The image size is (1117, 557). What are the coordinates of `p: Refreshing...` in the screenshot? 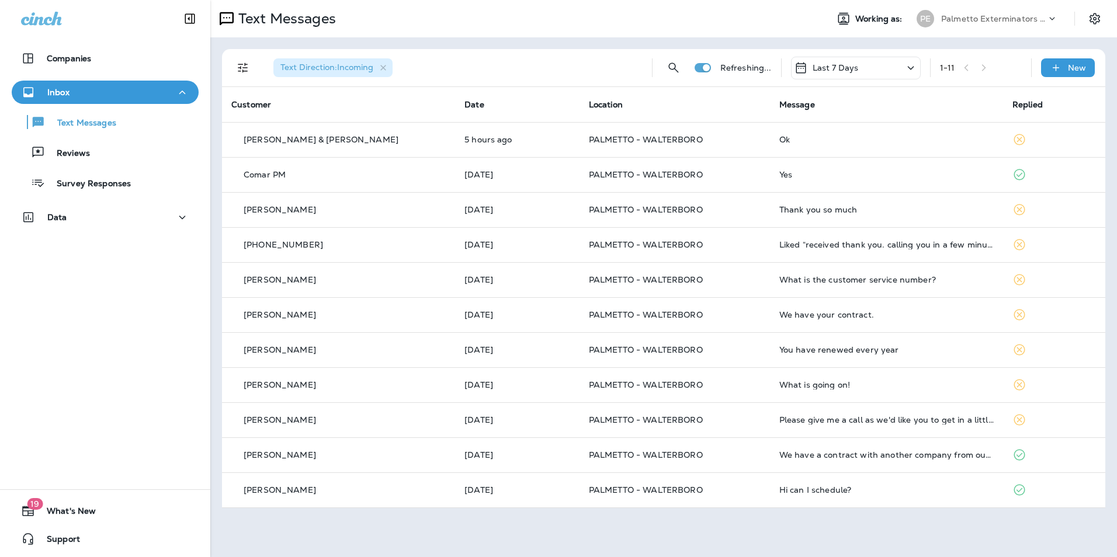 It's located at (746, 68).